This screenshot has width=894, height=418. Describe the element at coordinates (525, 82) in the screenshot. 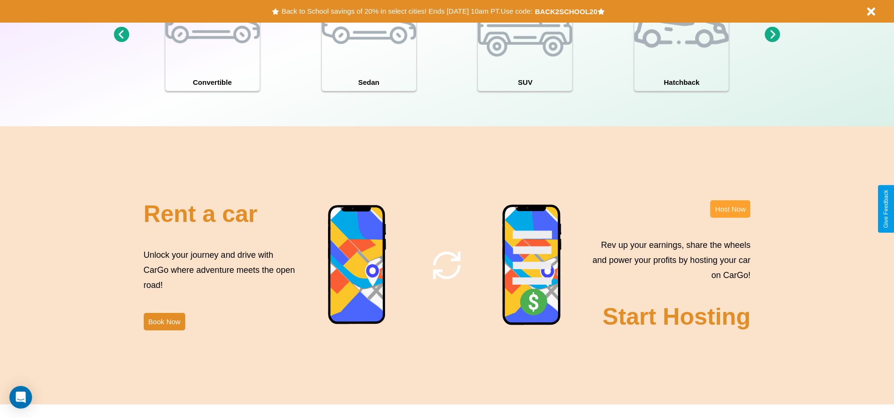

I see `h4: SUV` at that location.